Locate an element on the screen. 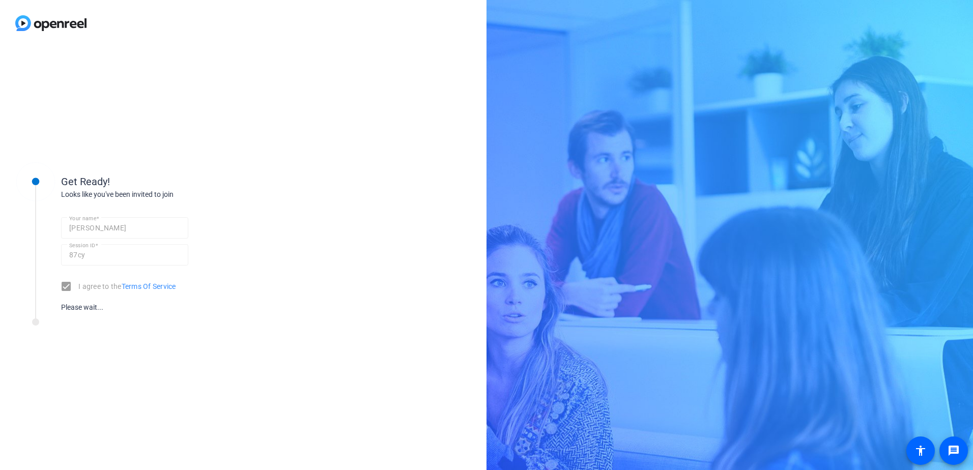 This screenshot has width=973, height=470. div: Get Ready! is located at coordinates (163, 182).